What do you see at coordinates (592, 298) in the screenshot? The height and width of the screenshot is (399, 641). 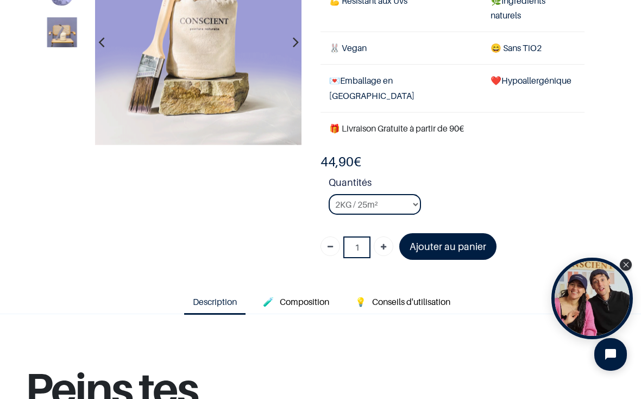 I see `div: Open Tolstoy widget` at bounding box center [592, 298].